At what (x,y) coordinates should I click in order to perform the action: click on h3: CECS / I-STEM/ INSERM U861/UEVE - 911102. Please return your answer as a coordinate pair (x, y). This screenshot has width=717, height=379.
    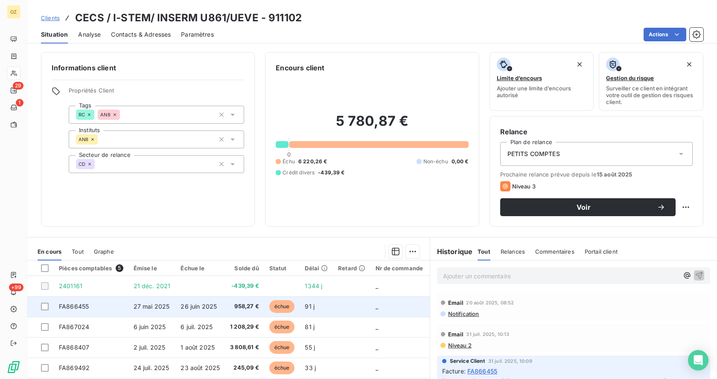
    Looking at the image, I should click on (188, 18).